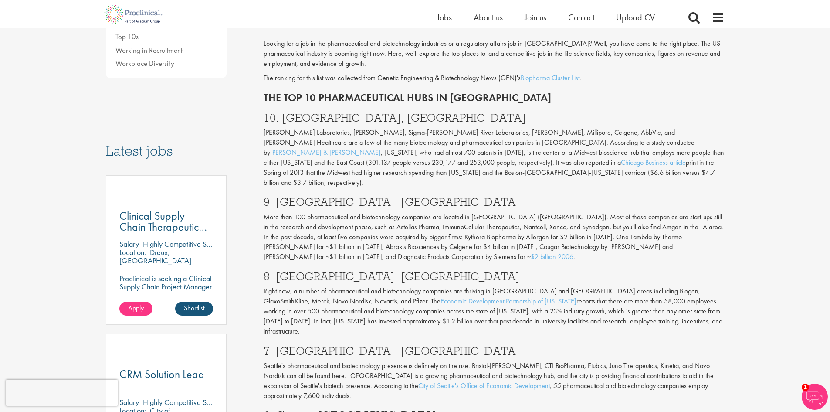  Describe the element at coordinates (444, 17) in the screenshot. I see `a: Jobs` at that location.